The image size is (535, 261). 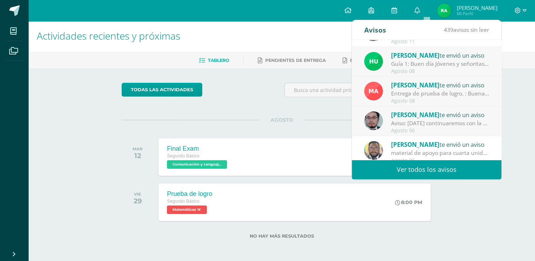 What do you see at coordinates (373, 121) in the screenshot?
I see `img: 5fac68162d5e1b6fbd390a6ac50e103d.png` at bounding box center [373, 121].